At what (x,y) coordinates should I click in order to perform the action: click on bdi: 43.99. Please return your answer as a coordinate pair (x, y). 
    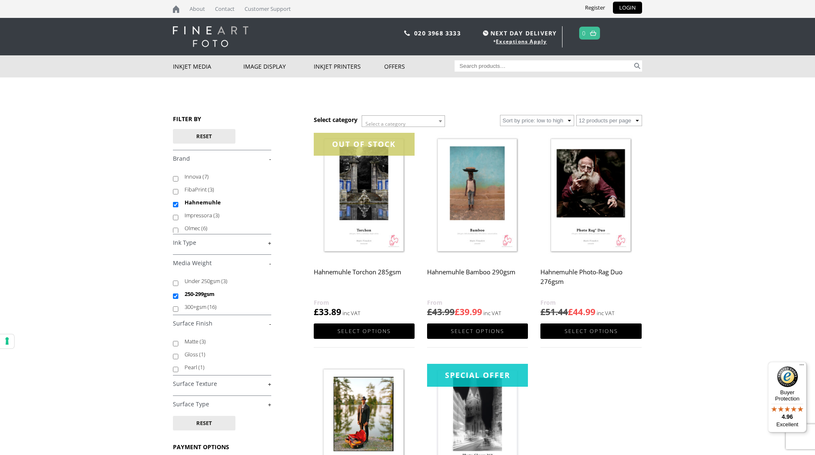
    Looking at the image, I should click on (441, 312).